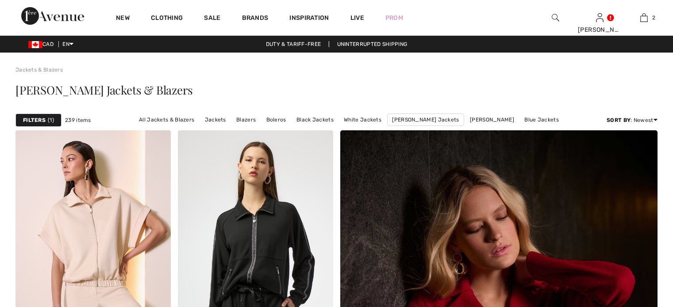  Describe the element at coordinates (315, 120) in the screenshot. I see `a: Black Jackets` at that location.